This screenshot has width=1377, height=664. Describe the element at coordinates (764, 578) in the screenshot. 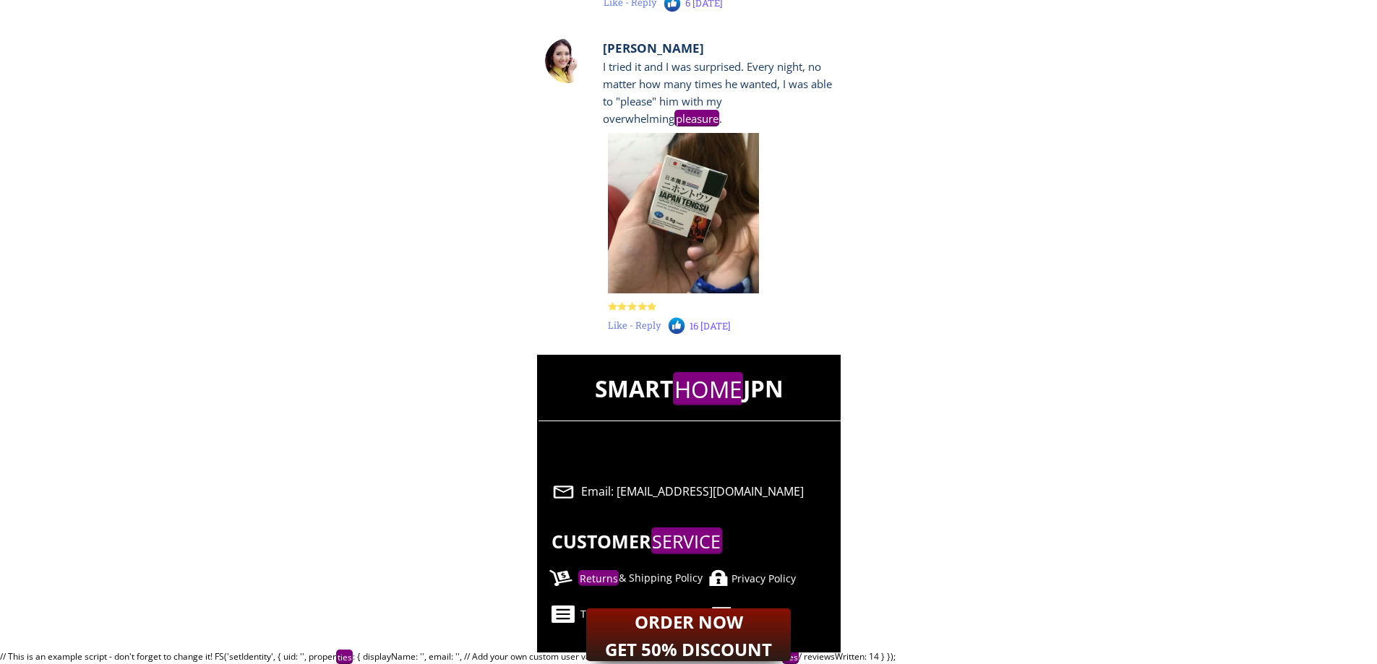

I see `font: Privacy Policy` at that location.